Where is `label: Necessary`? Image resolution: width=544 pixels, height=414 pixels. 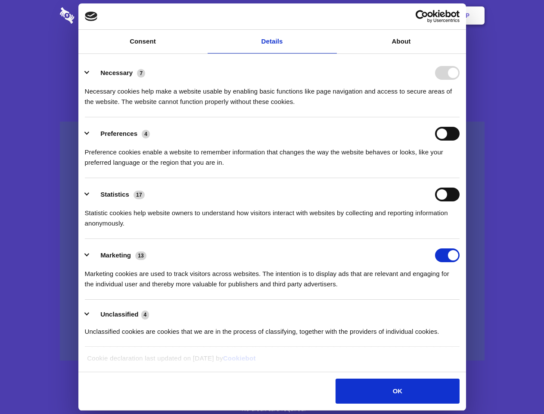 label: Necessary is located at coordinates (116, 72).